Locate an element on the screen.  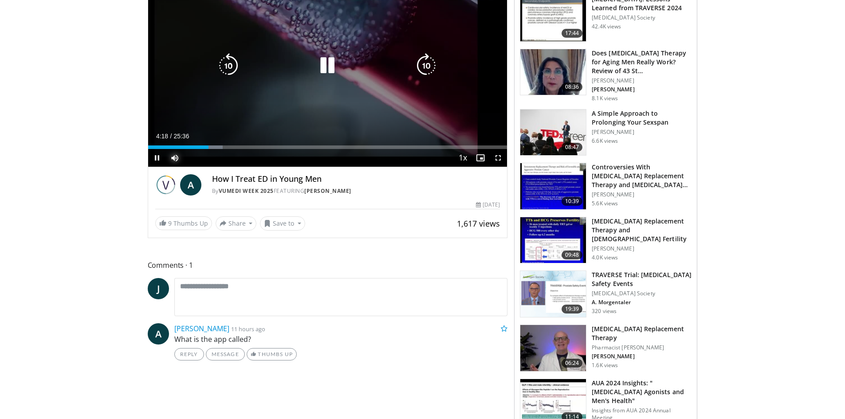
span: 09:48 is located at coordinates (573, 255).